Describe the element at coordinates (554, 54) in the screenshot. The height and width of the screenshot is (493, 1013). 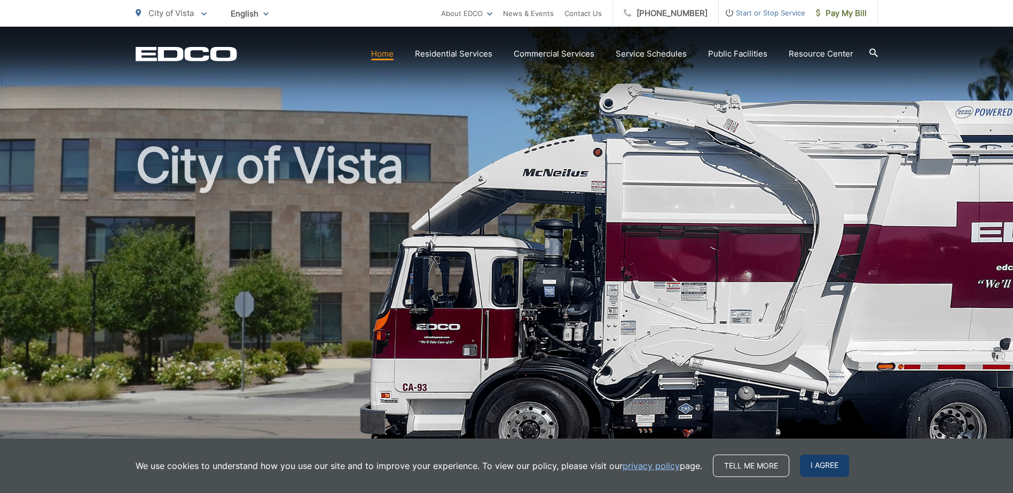
I see `a: Commercial Services` at that location.